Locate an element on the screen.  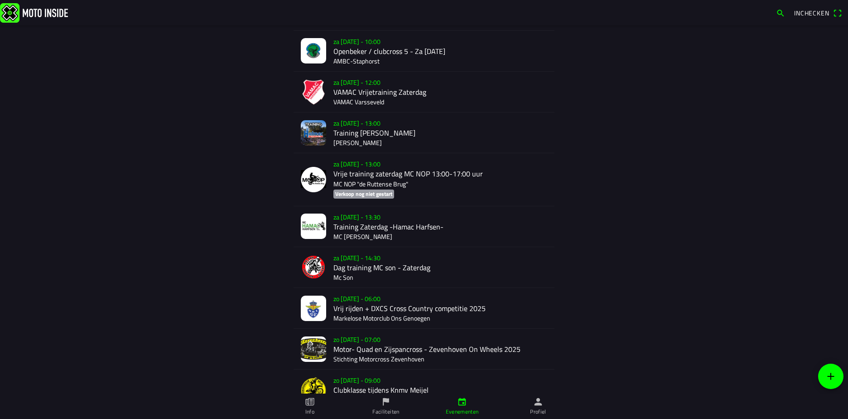
ion-label: Evenementen is located at coordinates (462, 411).